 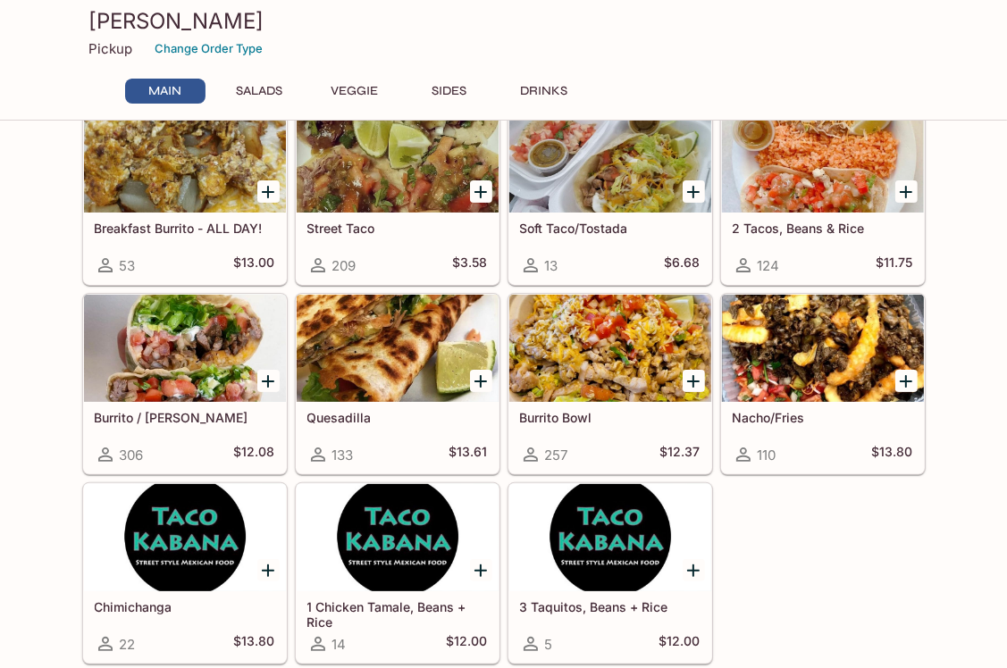 I want to click on span: 257, so click(x=556, y=455).